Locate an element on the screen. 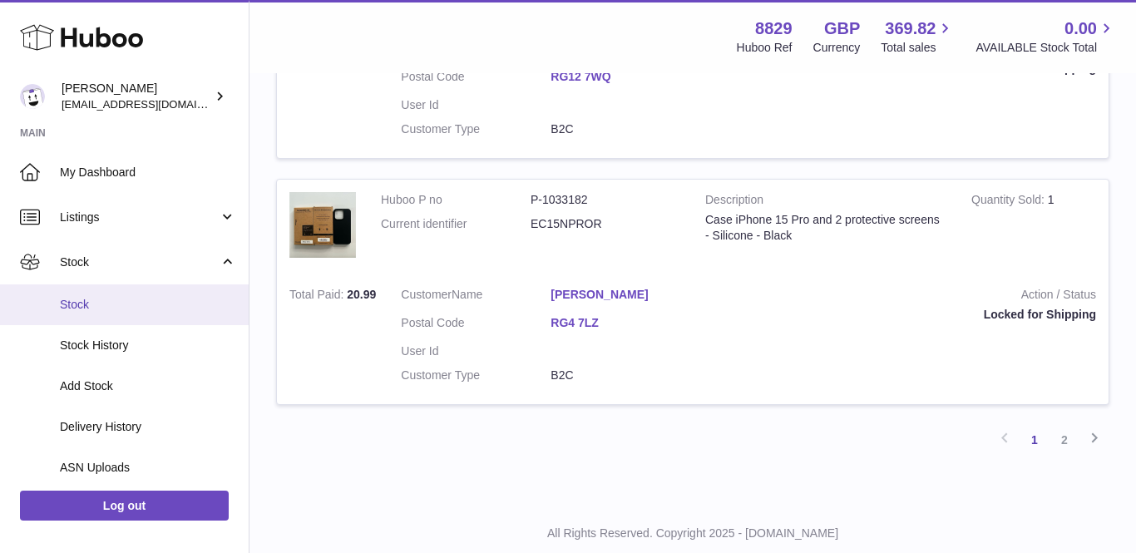 Image resolution: width=1136 pixels, height=553 pixels. a: 0.00 AVAILABLE Stock Total is located at coordinates (1045, 37).